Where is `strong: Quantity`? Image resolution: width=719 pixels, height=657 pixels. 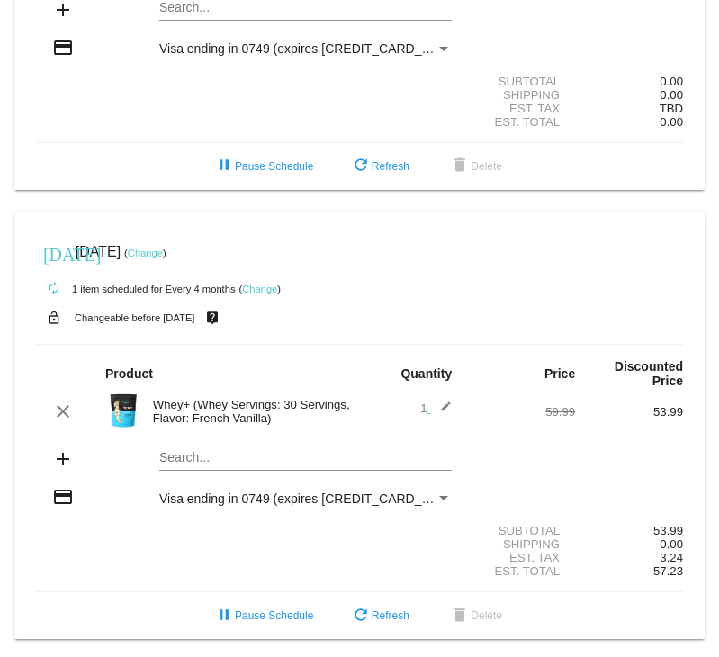 strong: Quantity is located at coordinates (426, 373).